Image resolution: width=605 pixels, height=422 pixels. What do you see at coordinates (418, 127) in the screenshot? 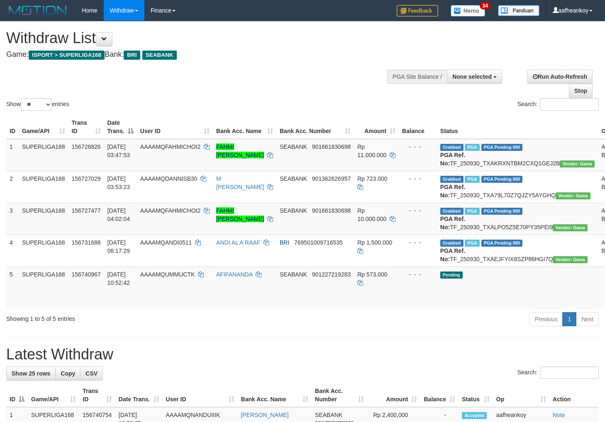
I see `th: Balance` at bounding box center [418, 127].